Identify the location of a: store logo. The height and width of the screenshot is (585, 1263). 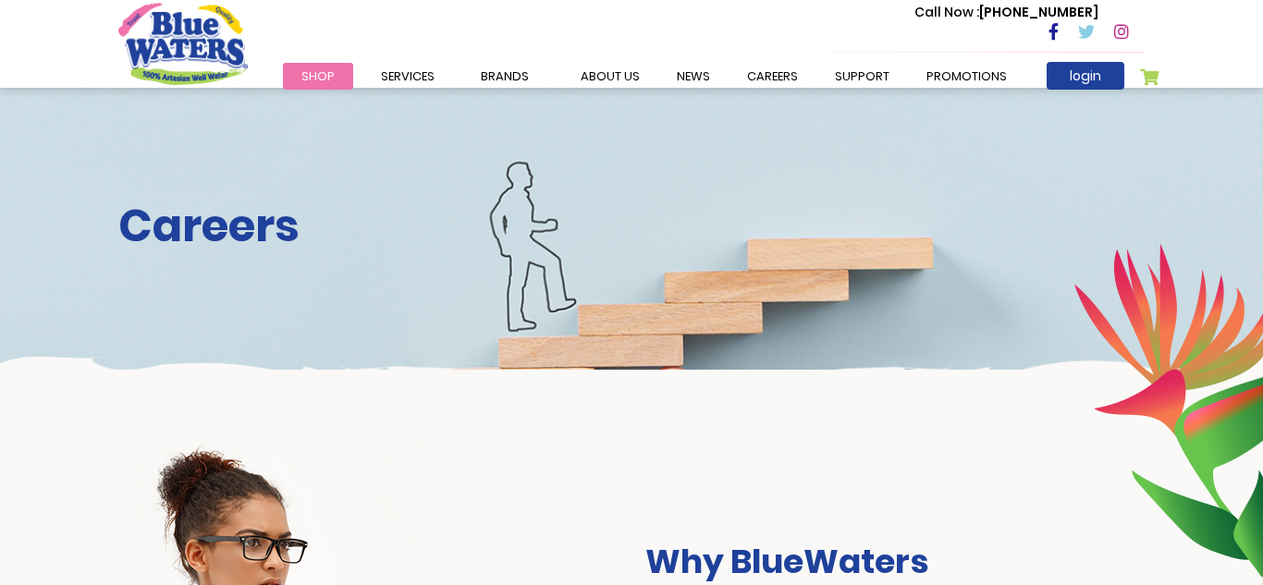
(183, 43).